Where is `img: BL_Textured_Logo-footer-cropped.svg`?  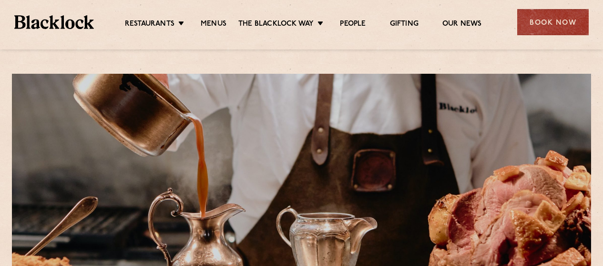
img: BL_Textured_Logo-footer-cropped.svg is located at coordinates (54, 22).